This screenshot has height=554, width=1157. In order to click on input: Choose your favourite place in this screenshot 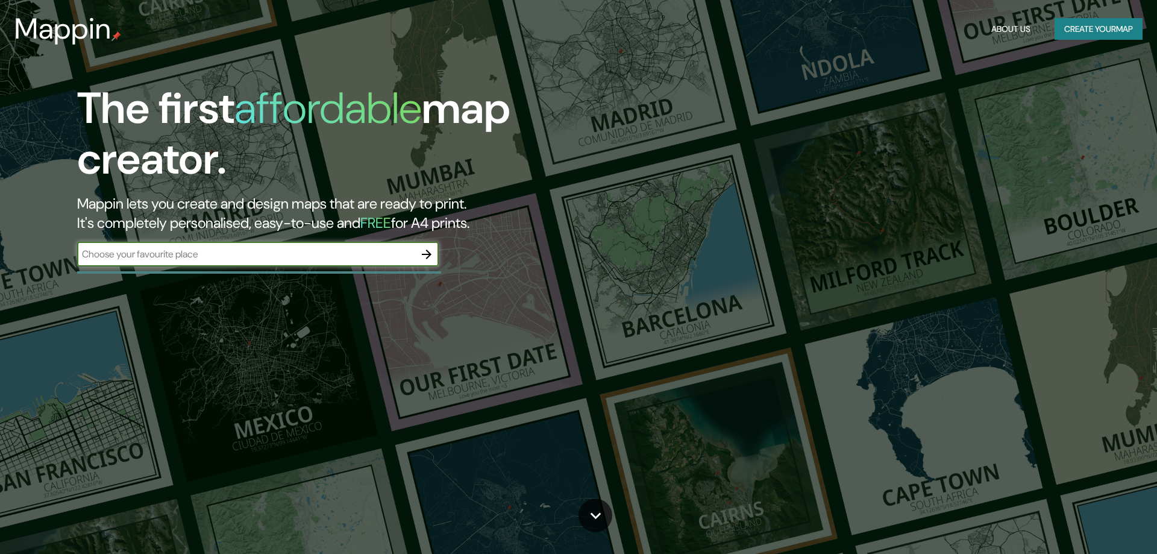, I will do `click(246, 254)`.